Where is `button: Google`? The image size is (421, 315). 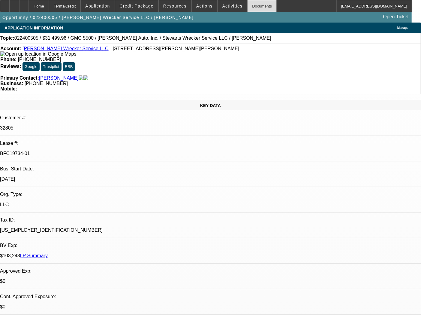
button: Google is located at coordinates (31, 66).